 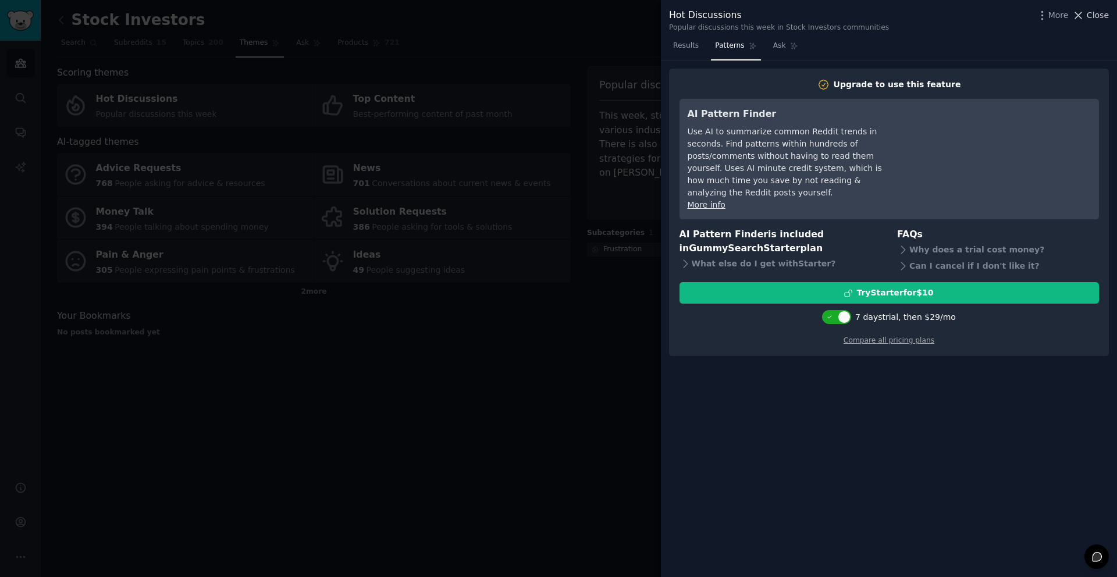 What do you see at coordinates (780, 264) in the screenshot?
I see `div: What else do I get with Starter ?` at bounding box center [780, 264].